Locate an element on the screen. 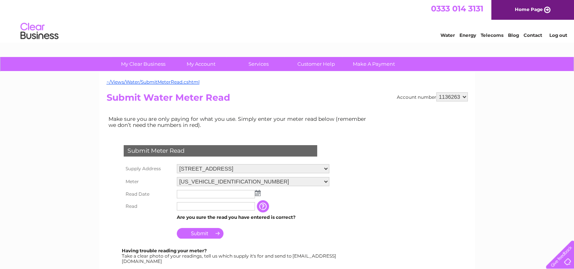  a: ~/Views/Water/SubmitMeterRead.cshtml is located at coordinates (153, 82).